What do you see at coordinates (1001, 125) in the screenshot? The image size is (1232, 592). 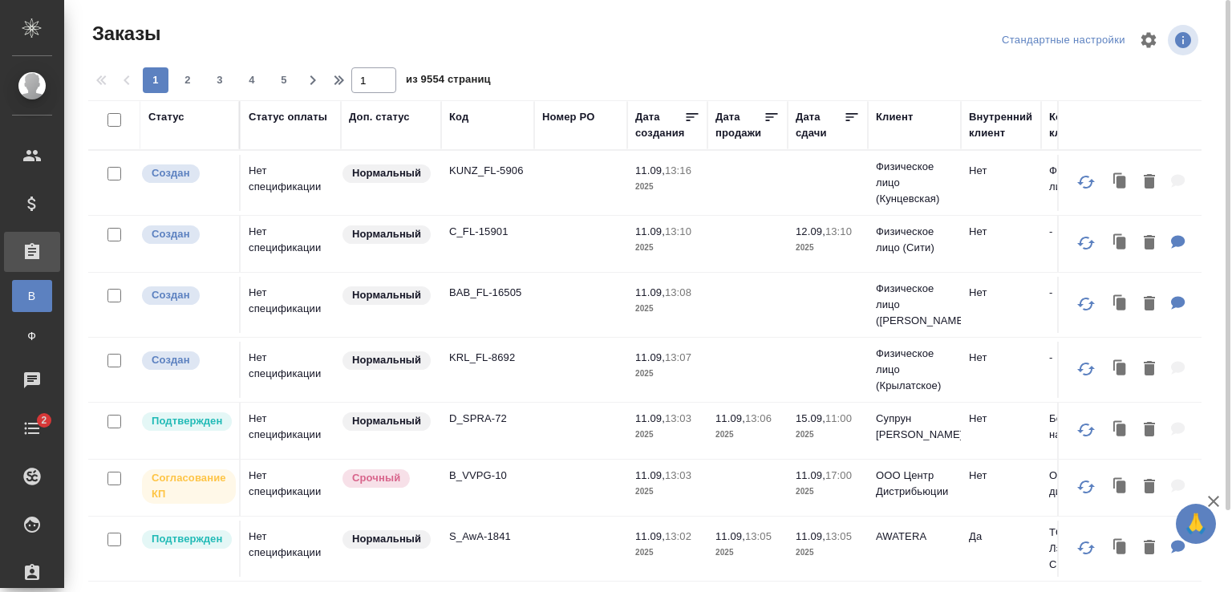 I see `div: Внутренний клиент` at bounding box center [1001, 125].